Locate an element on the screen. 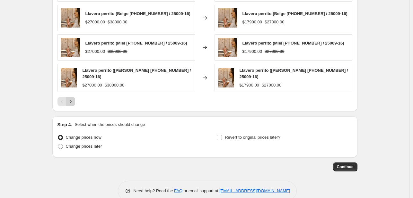 This screenshot has height=198, width=413. button: Next is located at coordinates (71, 102).